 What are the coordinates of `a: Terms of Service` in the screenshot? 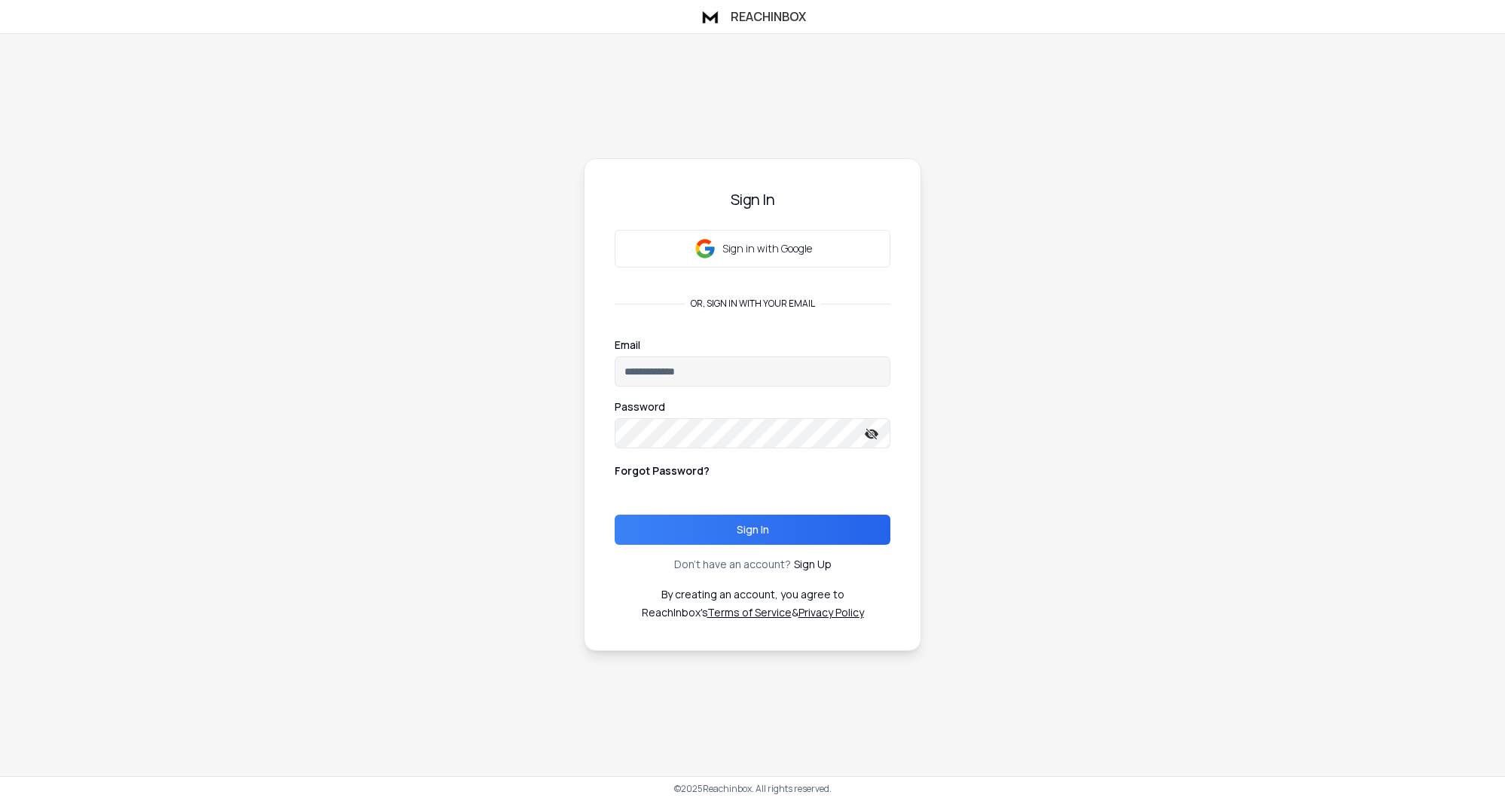 It's located at (750, 612).